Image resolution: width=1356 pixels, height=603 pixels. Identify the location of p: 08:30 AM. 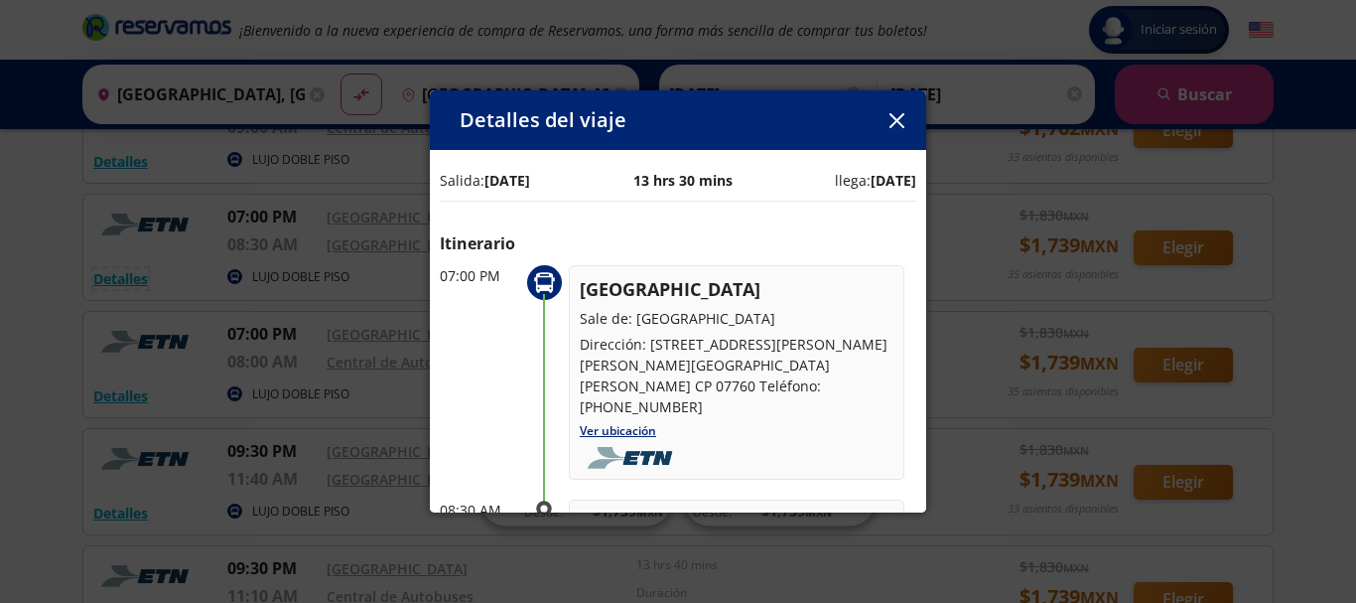
(479, 509).